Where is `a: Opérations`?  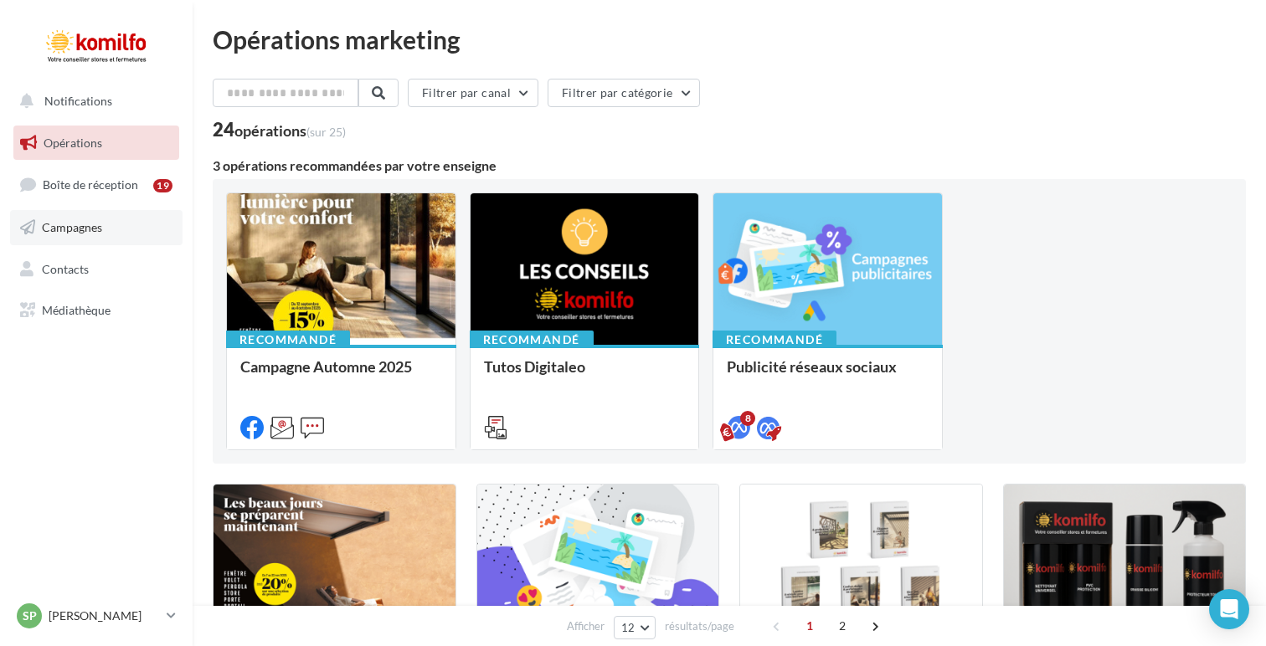
a: Opérations is located at coordinates (96, 143).